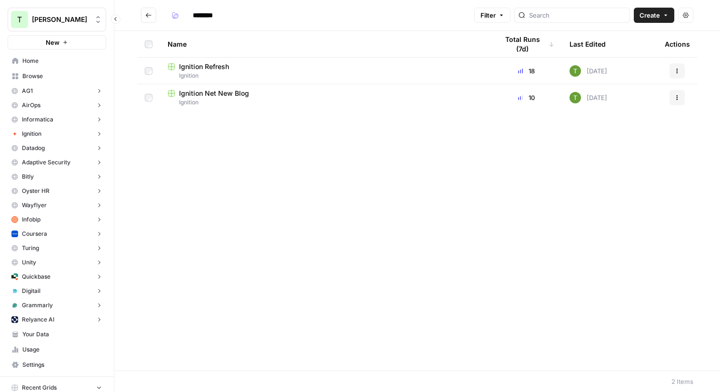  Describe the element at coordinates (325, 98) in the screenshot. I see `a: Ignition Net New BlogIgnition` at that location.